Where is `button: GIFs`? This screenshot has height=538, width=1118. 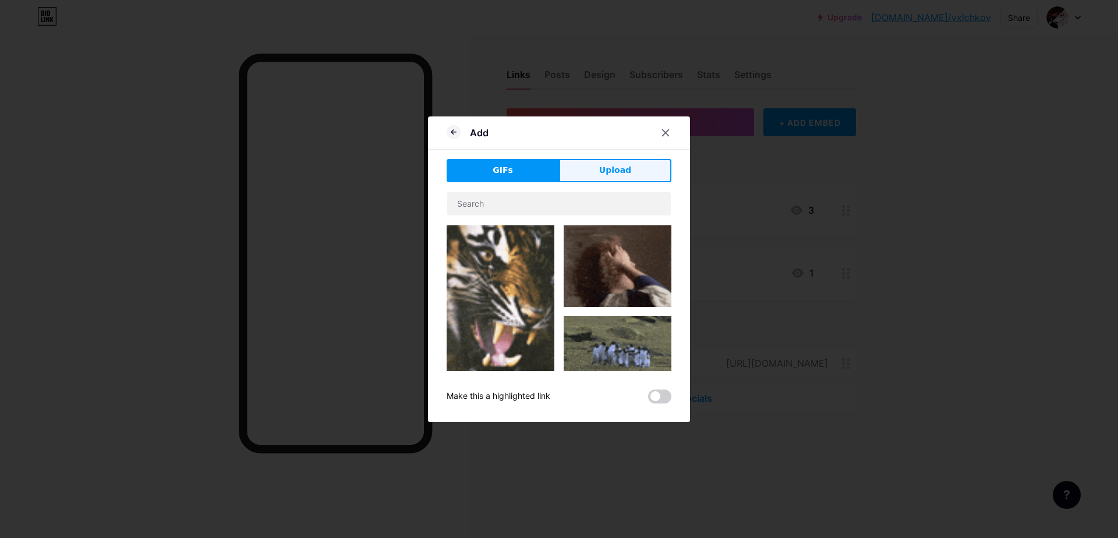
button: GIFs is located at coordinates (502, 171).